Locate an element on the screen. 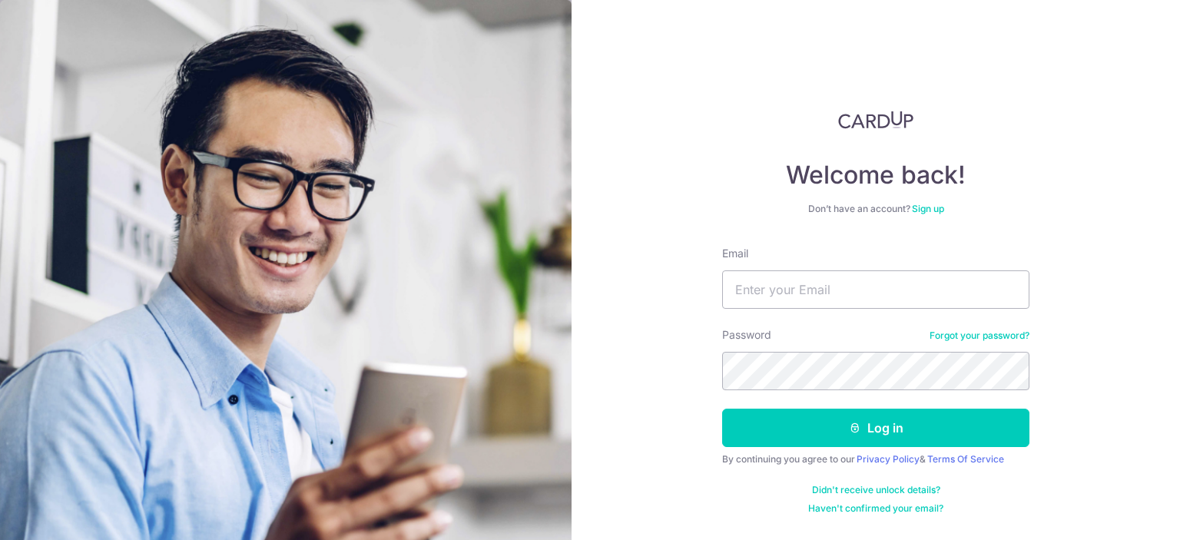 This screenshot has width=1180, height=540. img: CardUp Logo is located at coordinates (876, 120).